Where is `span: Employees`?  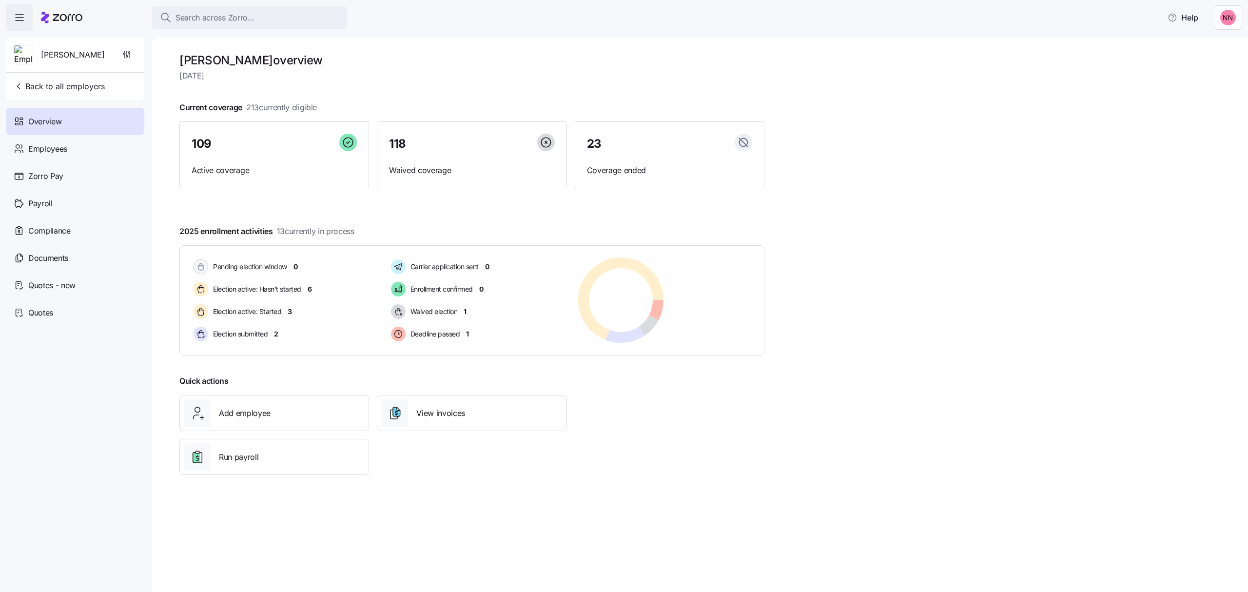 span: Employees is located at coordinates (48, 149).